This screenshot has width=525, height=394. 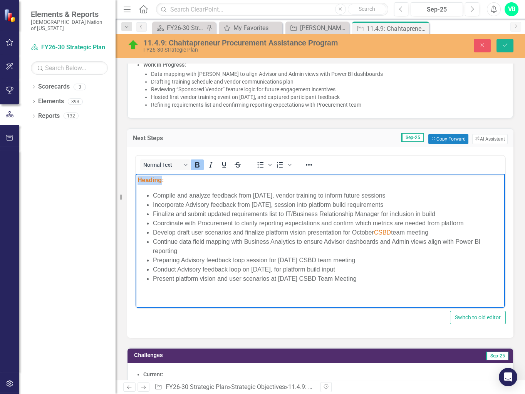 I want to click on strong: Current:, so click(x=153, y=374).